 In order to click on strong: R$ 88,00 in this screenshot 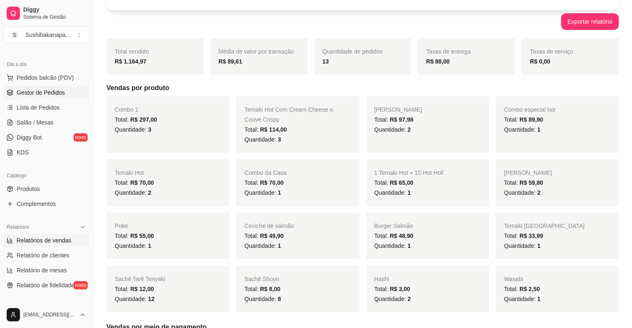, I will do `click(437, 61)`.